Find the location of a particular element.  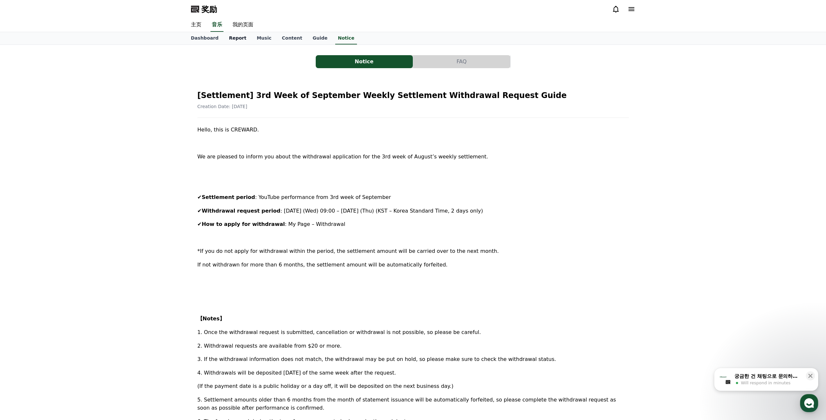

a: Guide is located at coordinates (320, 38).